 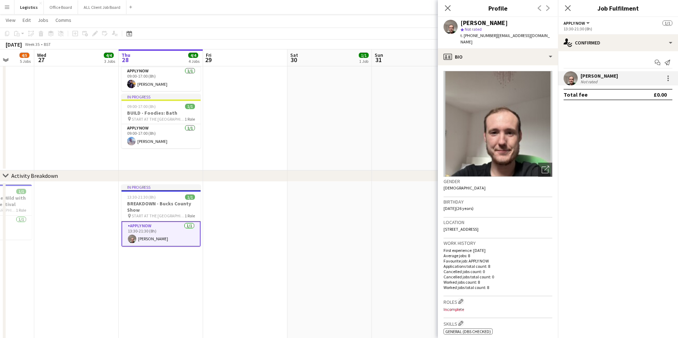 What do you see at coordinates (379, 55) in the screenshot?
I see `span: Sun` at bounding box center [379, 55].